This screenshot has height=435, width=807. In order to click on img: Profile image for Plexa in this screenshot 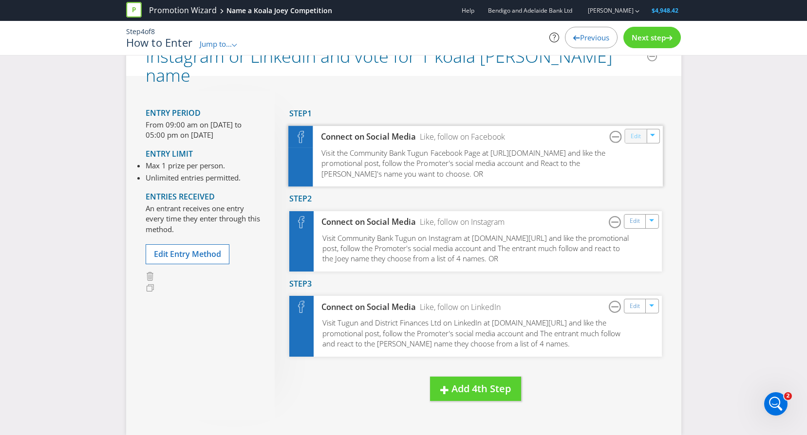, I will do `click(36, 13)`.